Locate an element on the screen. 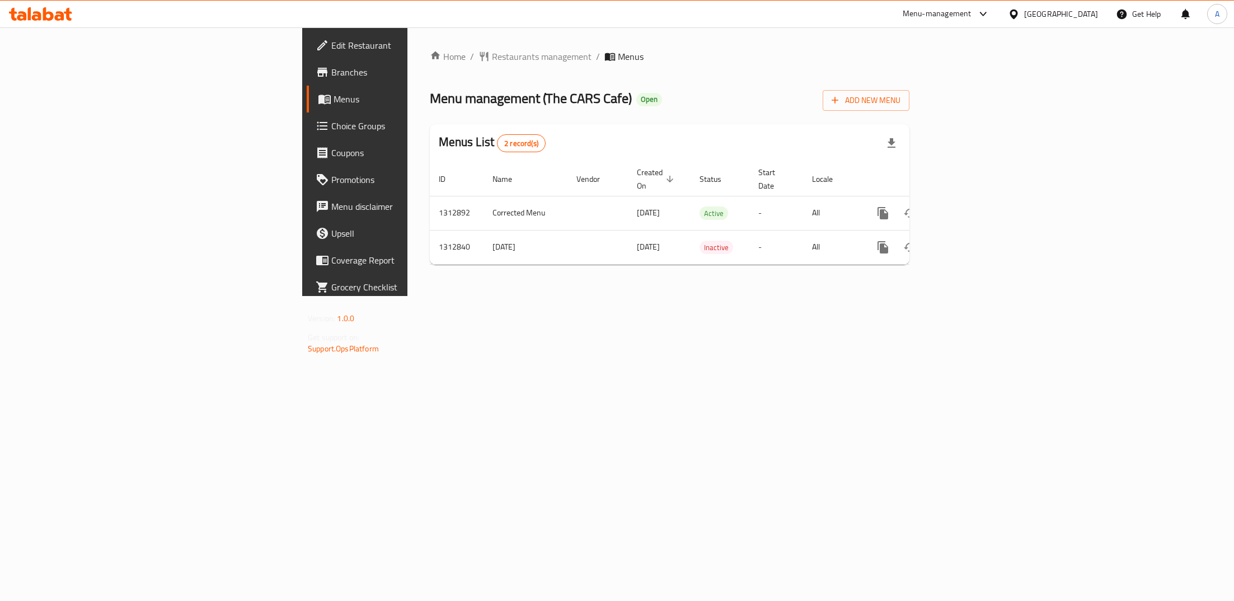  span: Upsell is located at coordinates (415, 233).